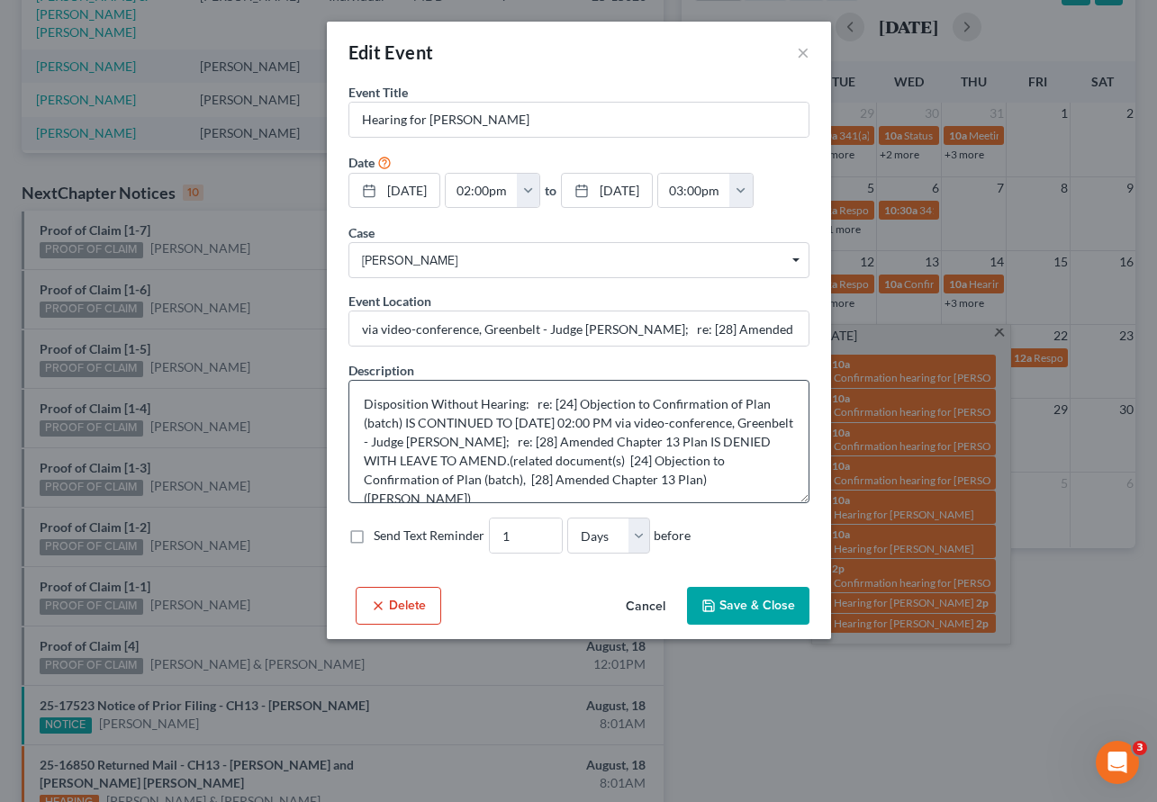  Describe the element at coordinates (390, 301) in the screenshot. I see `label: Event Location` at that location.